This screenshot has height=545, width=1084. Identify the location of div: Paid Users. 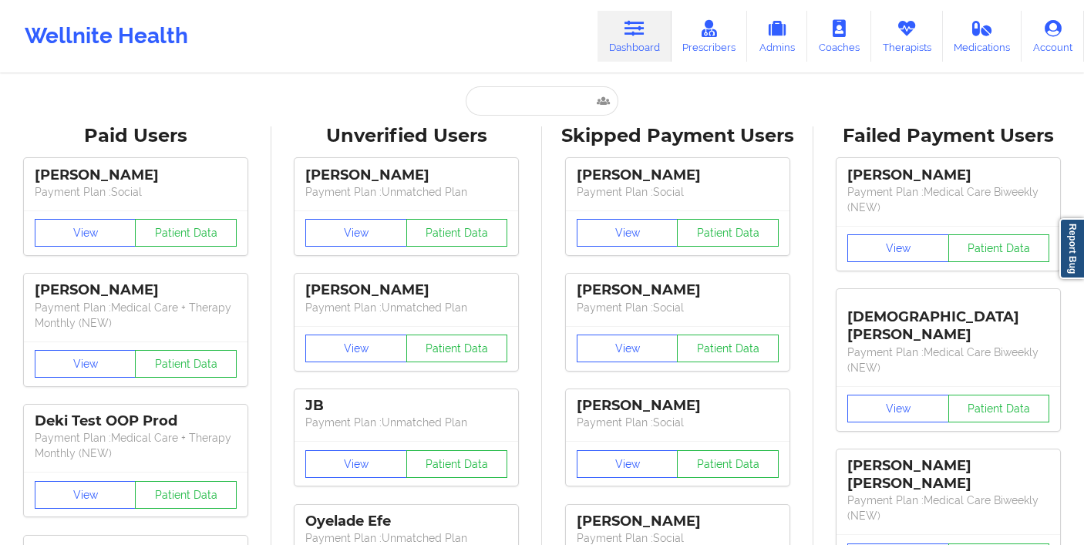
(136, 136).